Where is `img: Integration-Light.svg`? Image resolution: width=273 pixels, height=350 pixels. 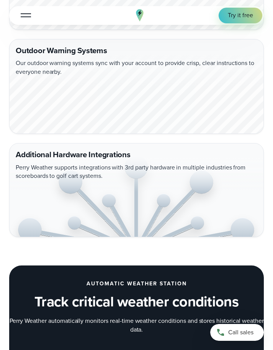 img: Integration-Light.svg is located at coordinates (136, 196).